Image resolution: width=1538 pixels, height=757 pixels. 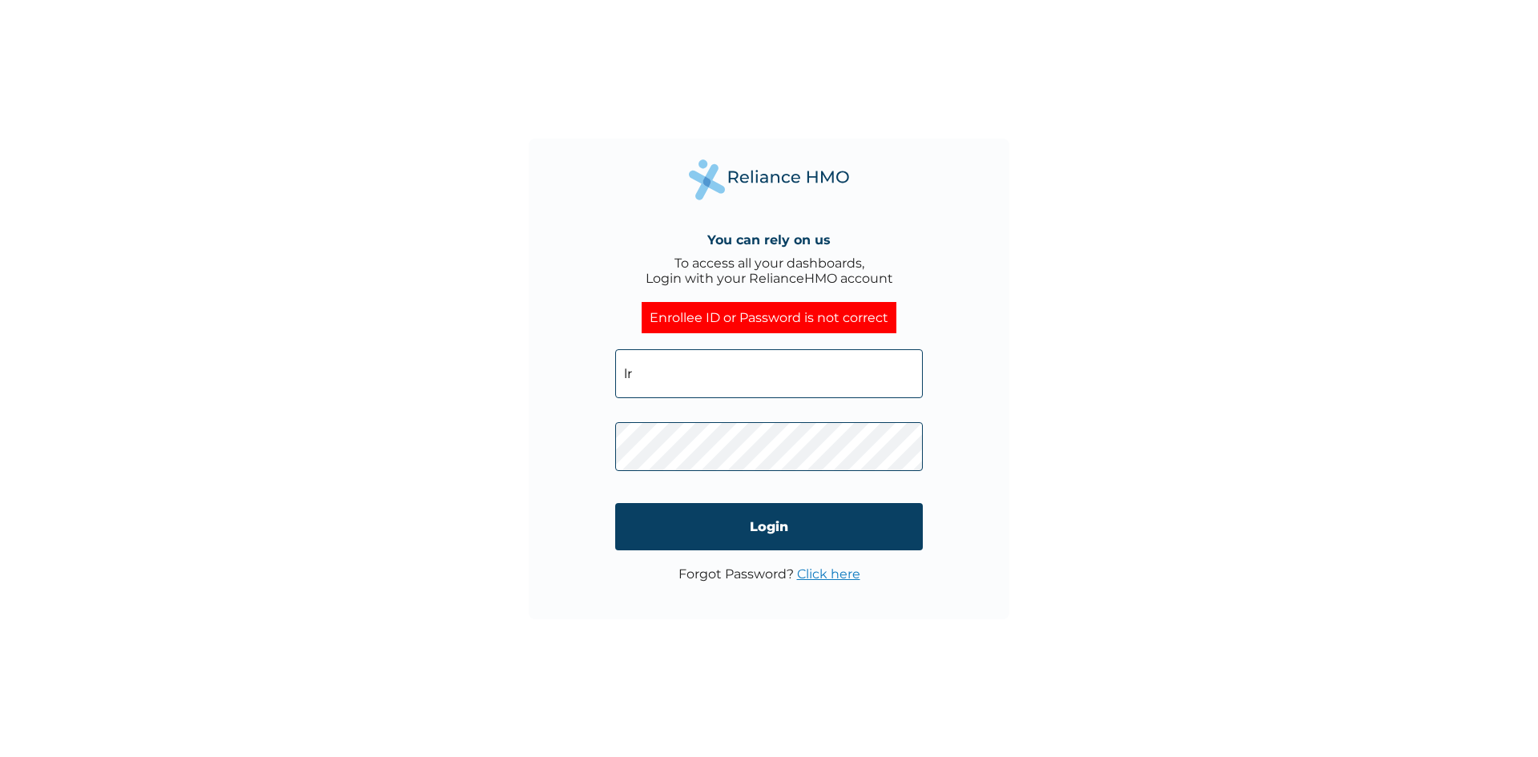 I want to click on div: Enrollee ID or Password is not correct, so click(x=769, y=317).